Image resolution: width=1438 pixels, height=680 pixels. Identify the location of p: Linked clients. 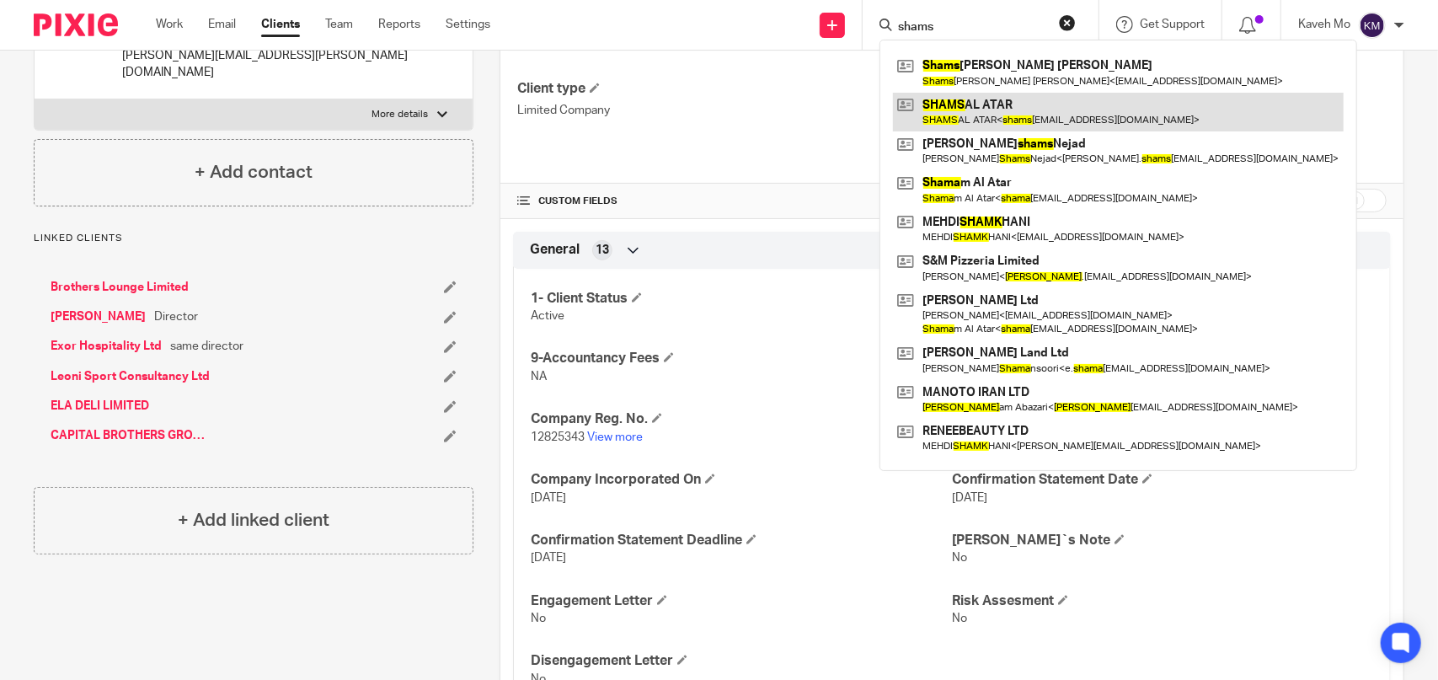
(253, 238).